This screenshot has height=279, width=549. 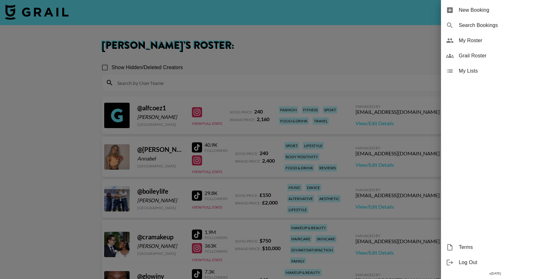 What do you see at coordinates (495, 10) in the screenshot?
I see `div: New Booking` at bounding box center [495, 10].